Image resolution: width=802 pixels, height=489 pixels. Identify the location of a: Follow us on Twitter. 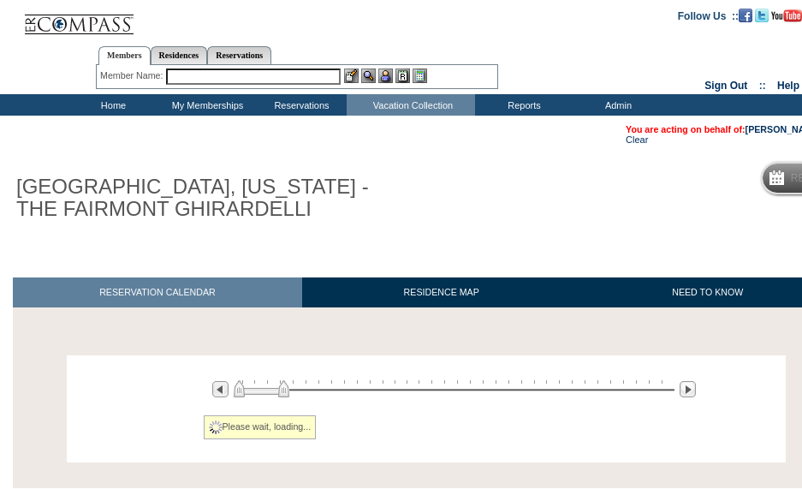
(762, 15).